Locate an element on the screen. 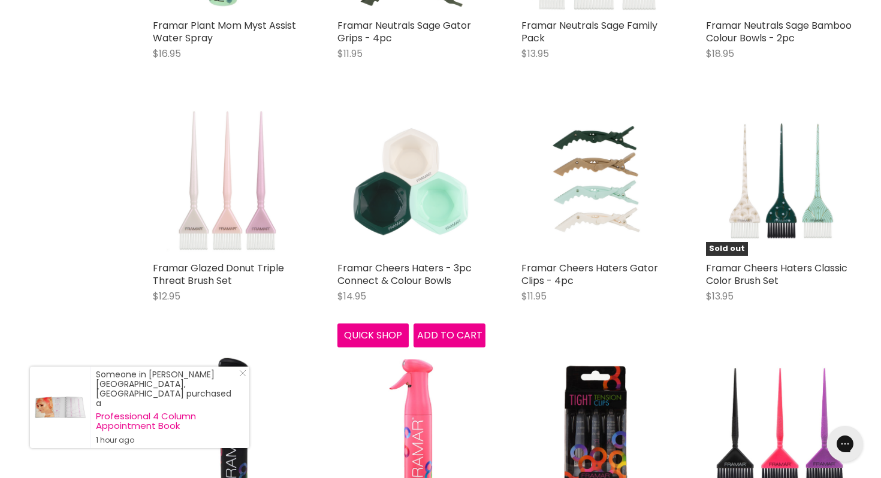  a: Close Notification is located at coordinates (240, 376).